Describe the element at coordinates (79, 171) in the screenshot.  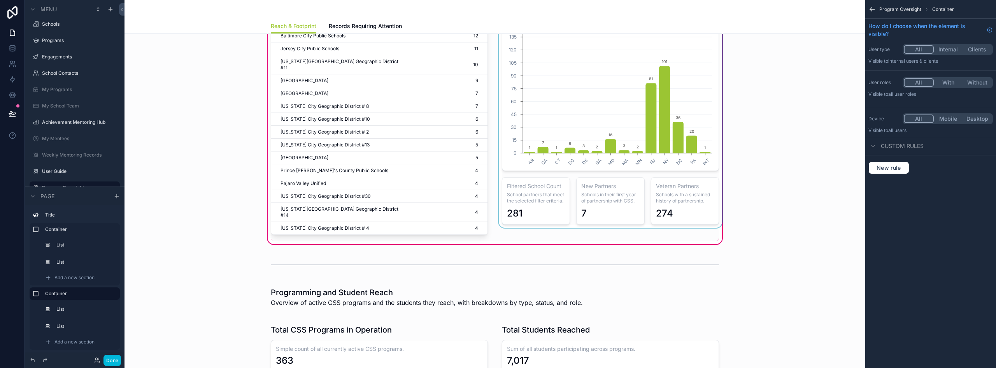
I see `label: User Guide` at that location.